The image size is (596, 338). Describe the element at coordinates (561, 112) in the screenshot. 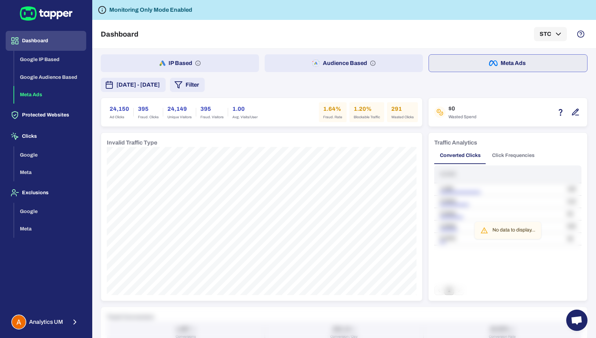

I see `button: Estimation based on the quantity of invalid click x cost-per-click.` at that location.